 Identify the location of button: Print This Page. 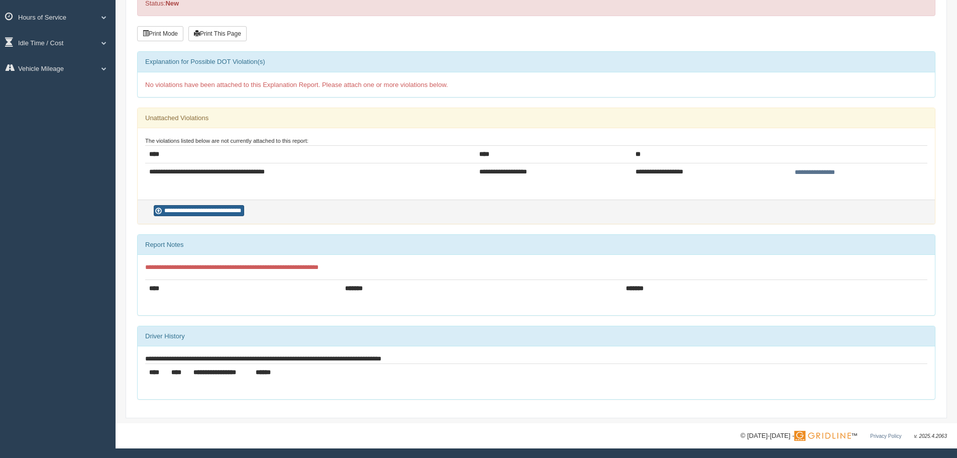
(217, 34).